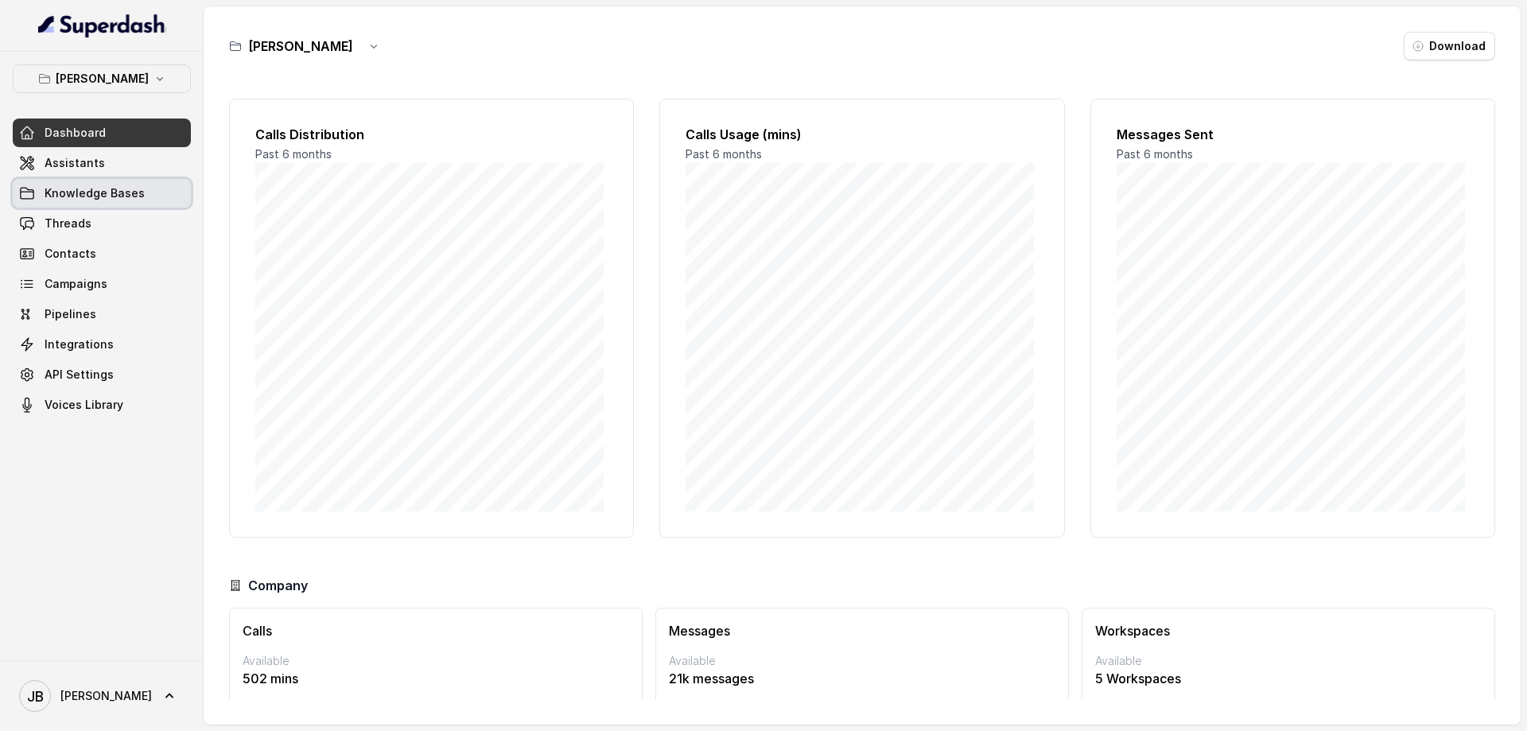 Image resolution: width=1527 pixels, height=731 pixels. I want to click on span: API Settings, so click(79, 375).